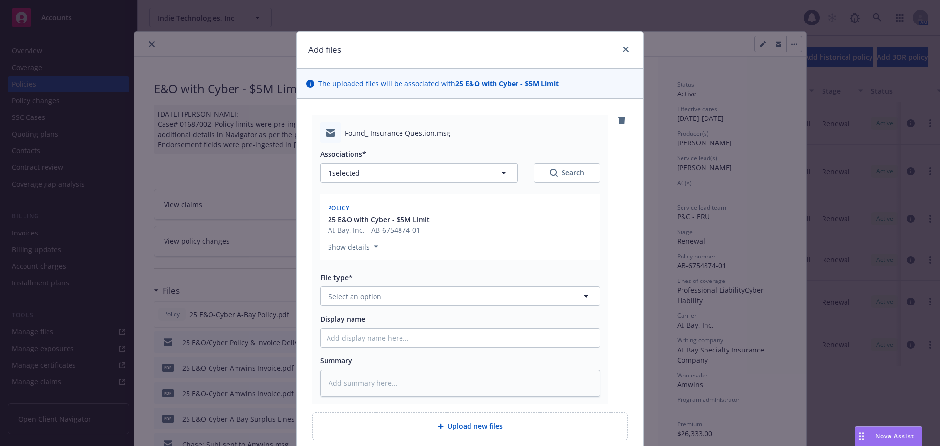  Describe the element at coordinates (336, 360) in the screenshot. I see `span: Summary` at that location.